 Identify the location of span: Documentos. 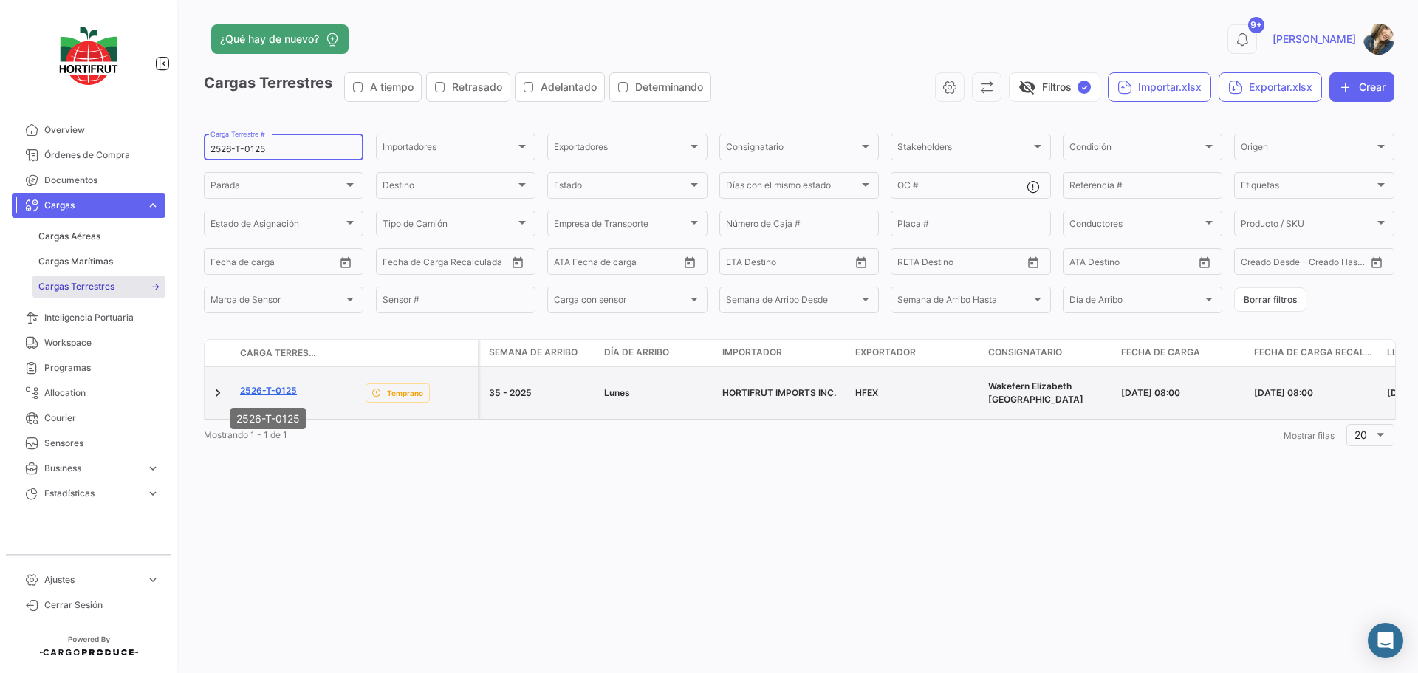
(102, 180).